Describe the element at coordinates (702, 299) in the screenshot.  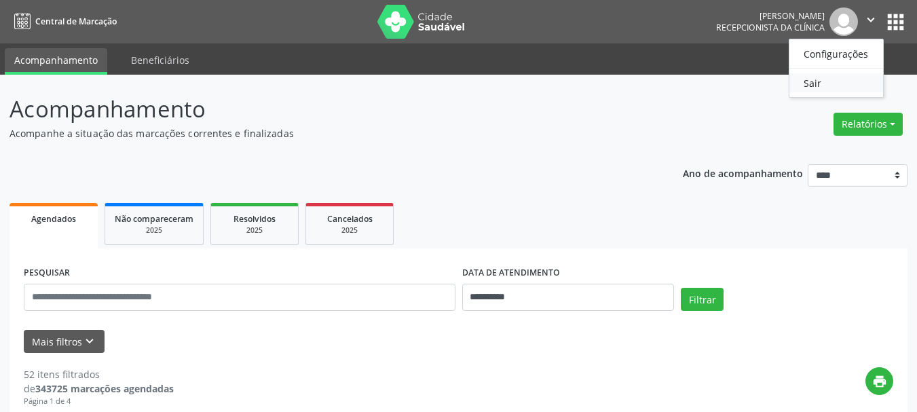
I see `button: Filtrar` at that location.